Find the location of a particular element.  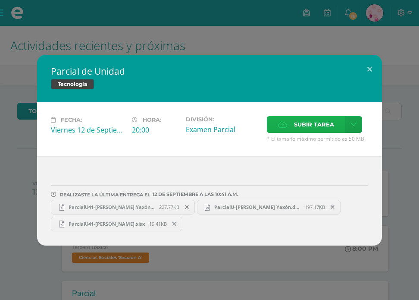

span: * El tamaño máximo permitido es 50 MB is located at coordinates (317, 138).